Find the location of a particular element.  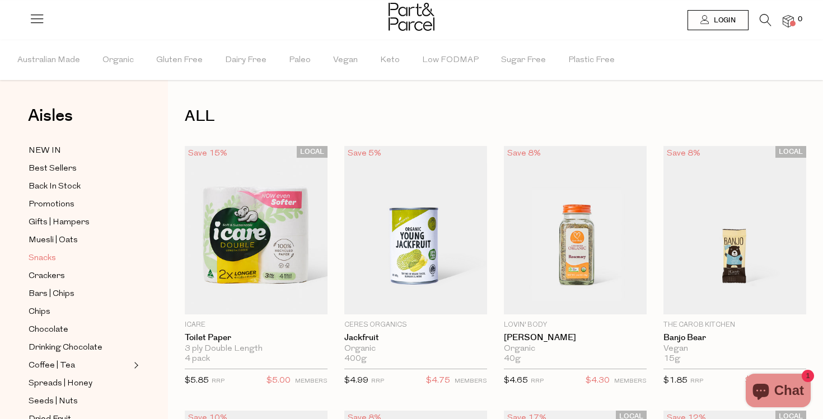

span: $4.99 is located at coordinates (356, 381).